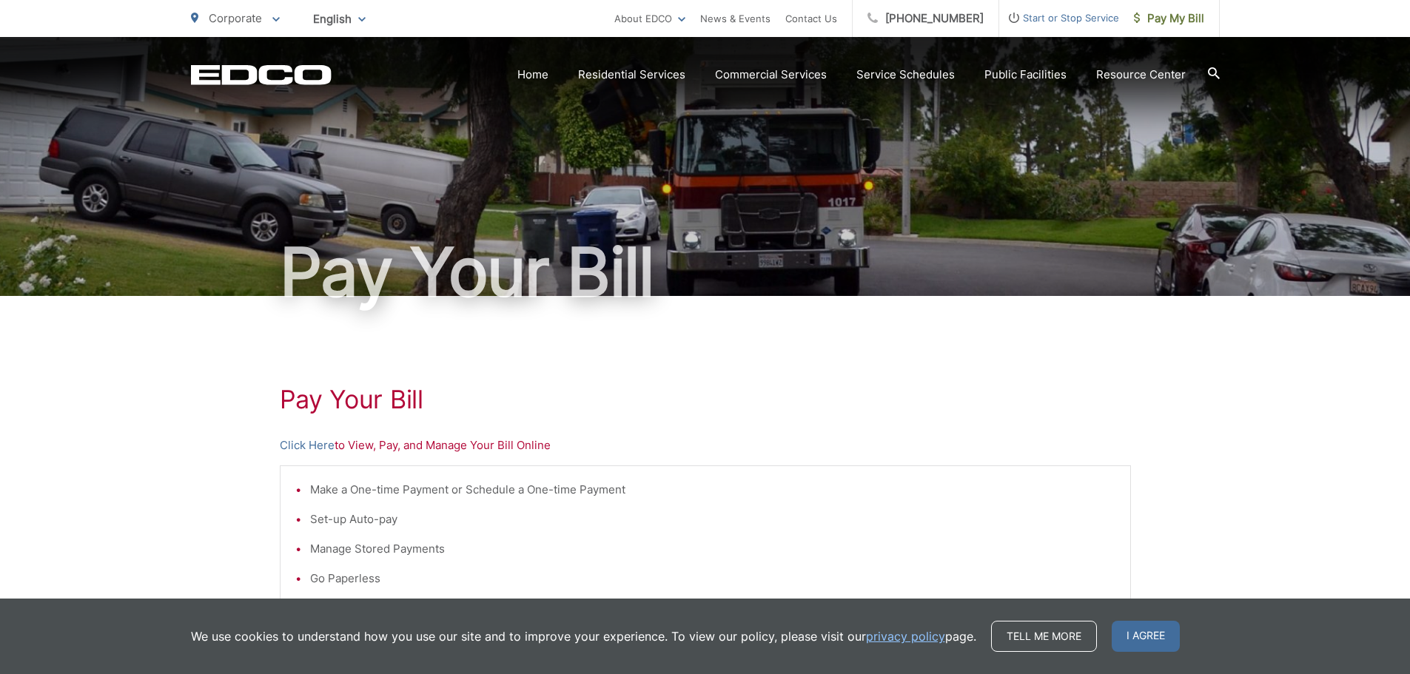 The image size is (1410, 674). I want to click on span: English, so click(339, 19).